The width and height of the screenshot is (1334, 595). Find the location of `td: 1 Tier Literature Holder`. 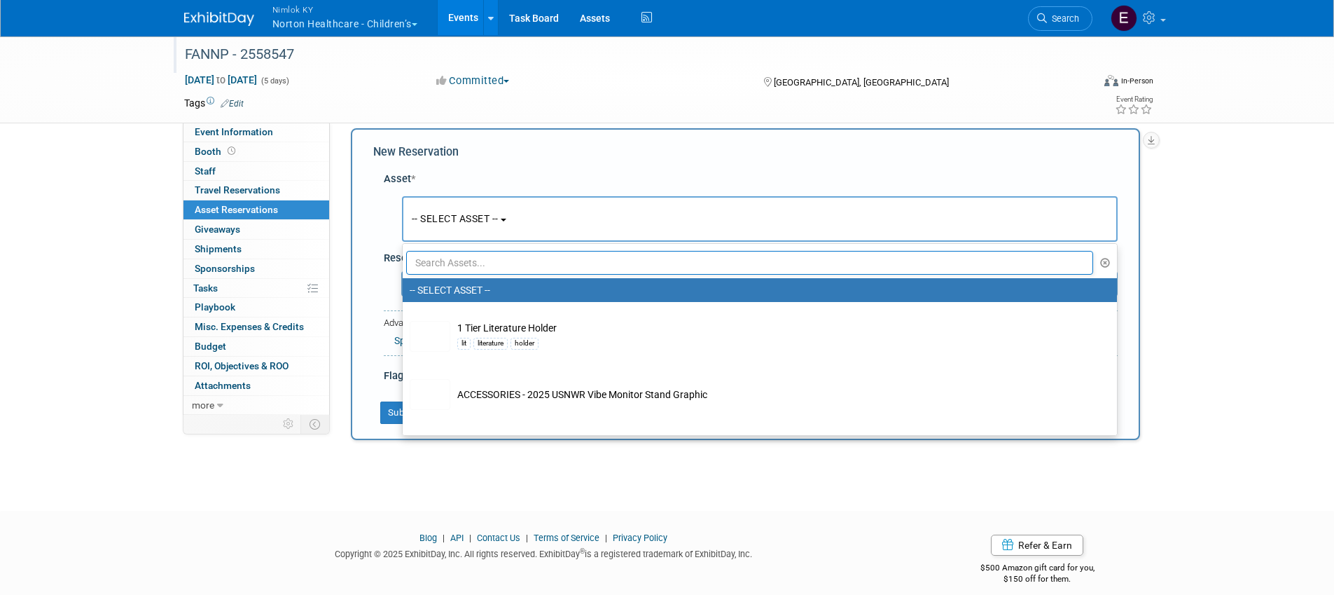

td: 1 Tier Literature Holder is located at coordinates (770, 336).